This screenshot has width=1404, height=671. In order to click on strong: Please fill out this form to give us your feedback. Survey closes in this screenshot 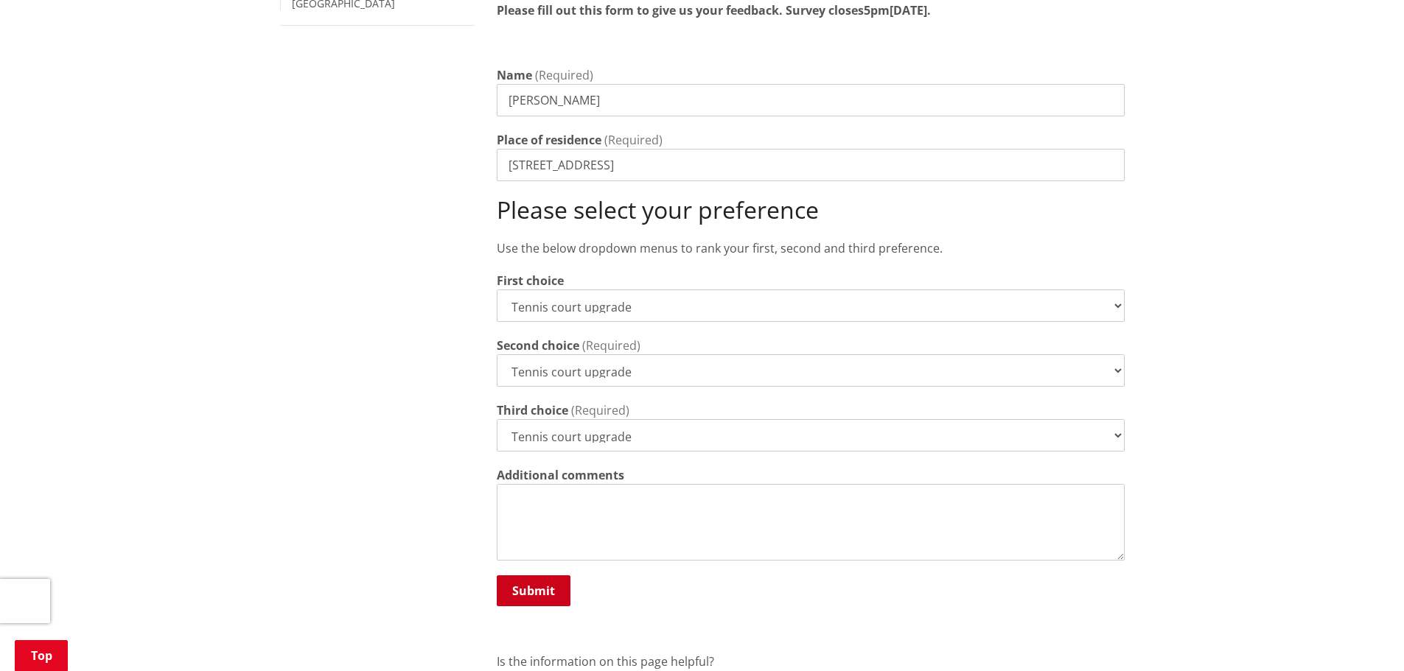, I will do `click(680, 10)`.